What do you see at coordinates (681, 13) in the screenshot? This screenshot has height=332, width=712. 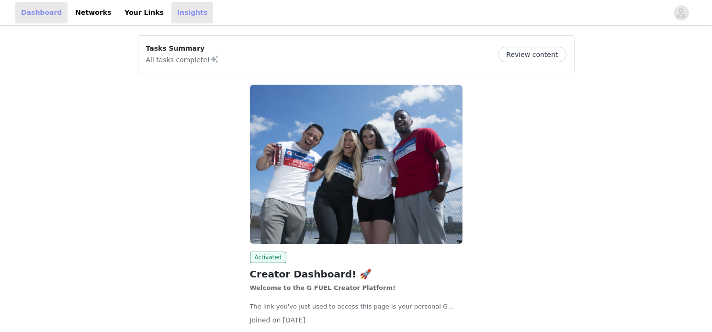 I see `div: avatar` at bounding box center [681, 13].